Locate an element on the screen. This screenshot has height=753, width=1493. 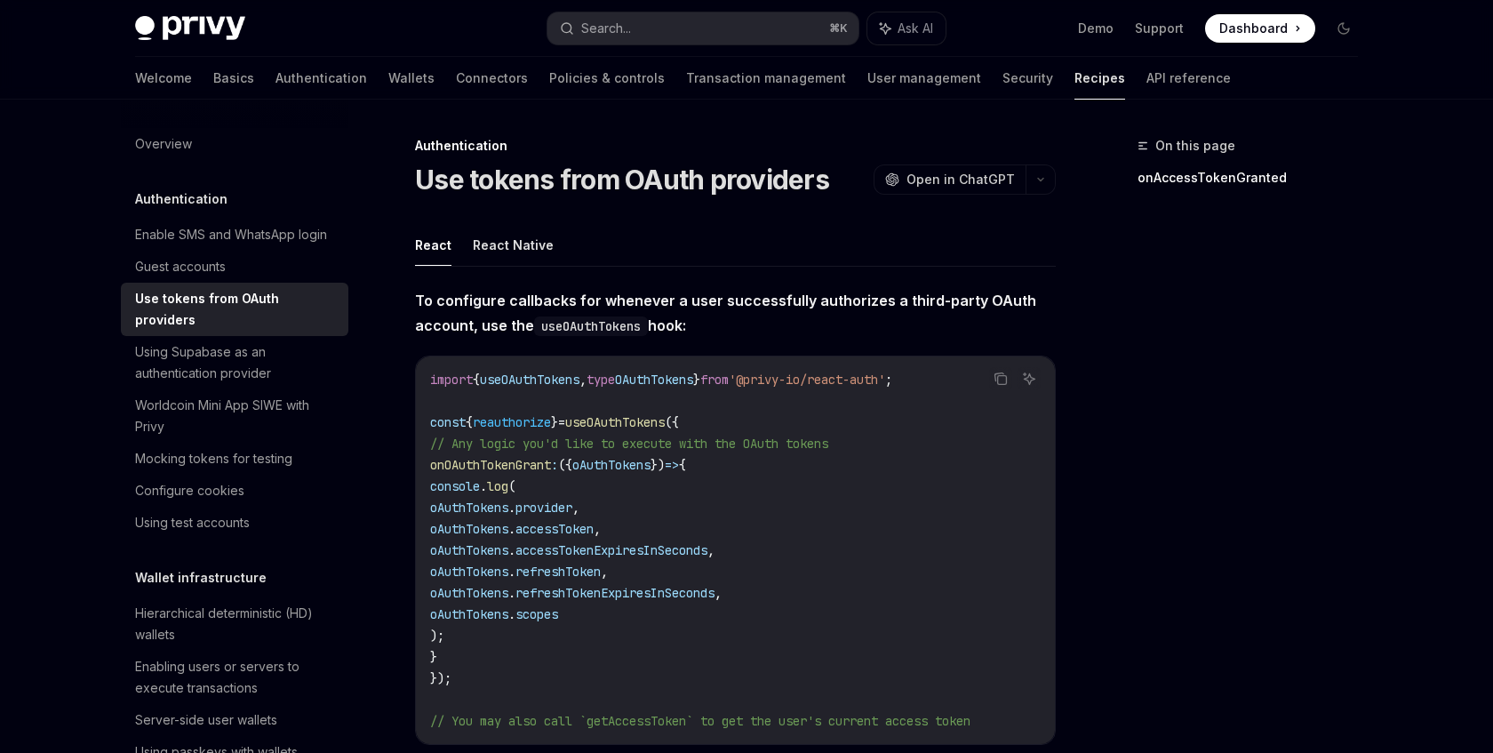
a: Configure cookies is located at coordinates (235, 490).